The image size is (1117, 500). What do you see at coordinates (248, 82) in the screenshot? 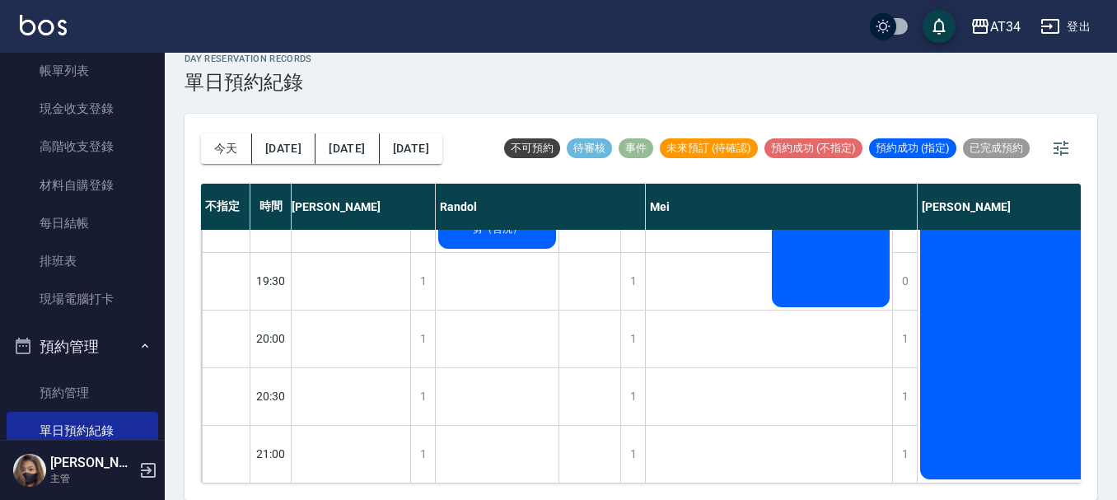
I see `h3: 單日預約紀錄` at bounding box center [248, 82].